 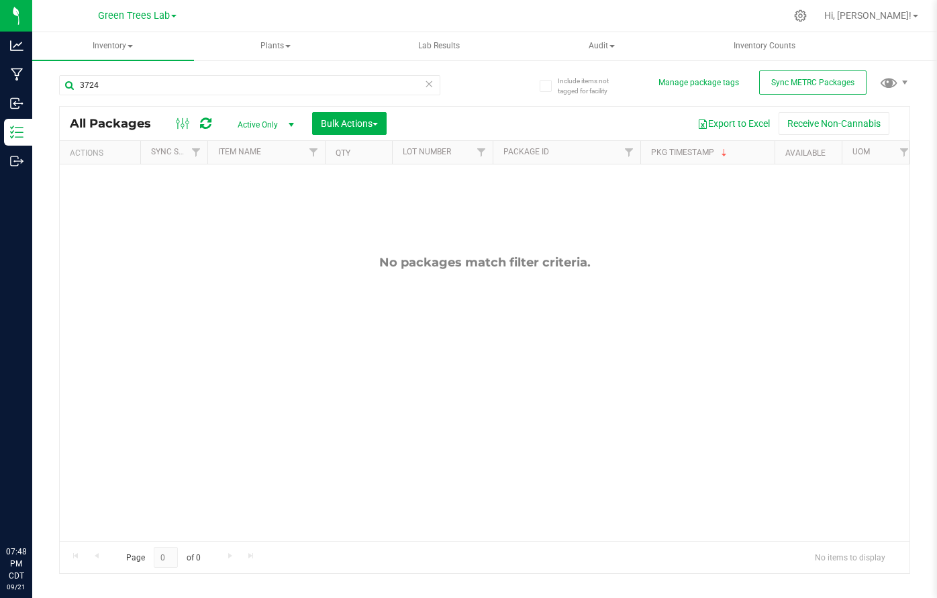 What do you see at coordinates (439, 46) in the screenshot?
I see `span: Lab Results` at bounding box center [439, 46].